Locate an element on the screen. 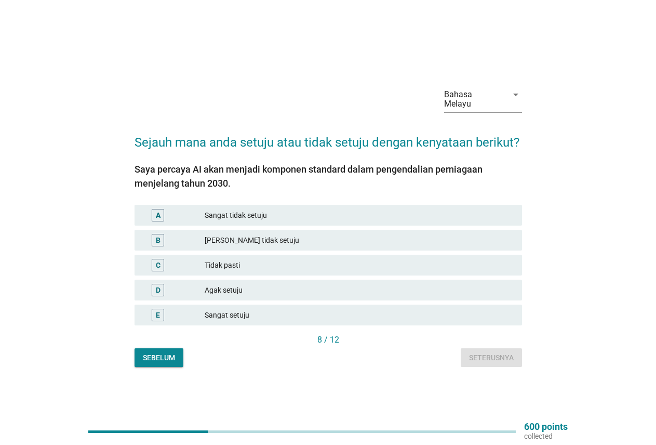 The image size is (656, 445). div: Saya percaya AI akan menjadi komponen standard dalam pengendalian perniagaan menjelang tahun 2030. is located at coordinates (328, 176).